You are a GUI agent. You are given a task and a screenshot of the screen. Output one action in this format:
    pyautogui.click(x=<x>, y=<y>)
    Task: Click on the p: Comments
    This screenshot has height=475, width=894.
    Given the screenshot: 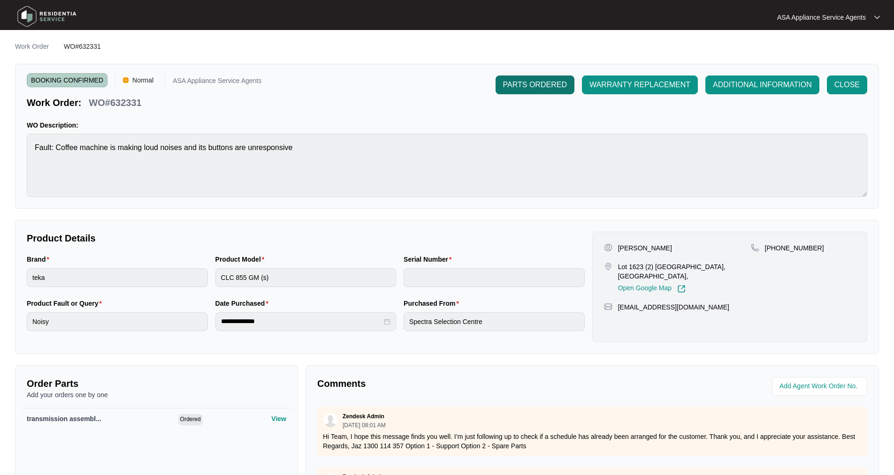 What is the action you would take?
    pyautogui.click(x=451, y=384)
    